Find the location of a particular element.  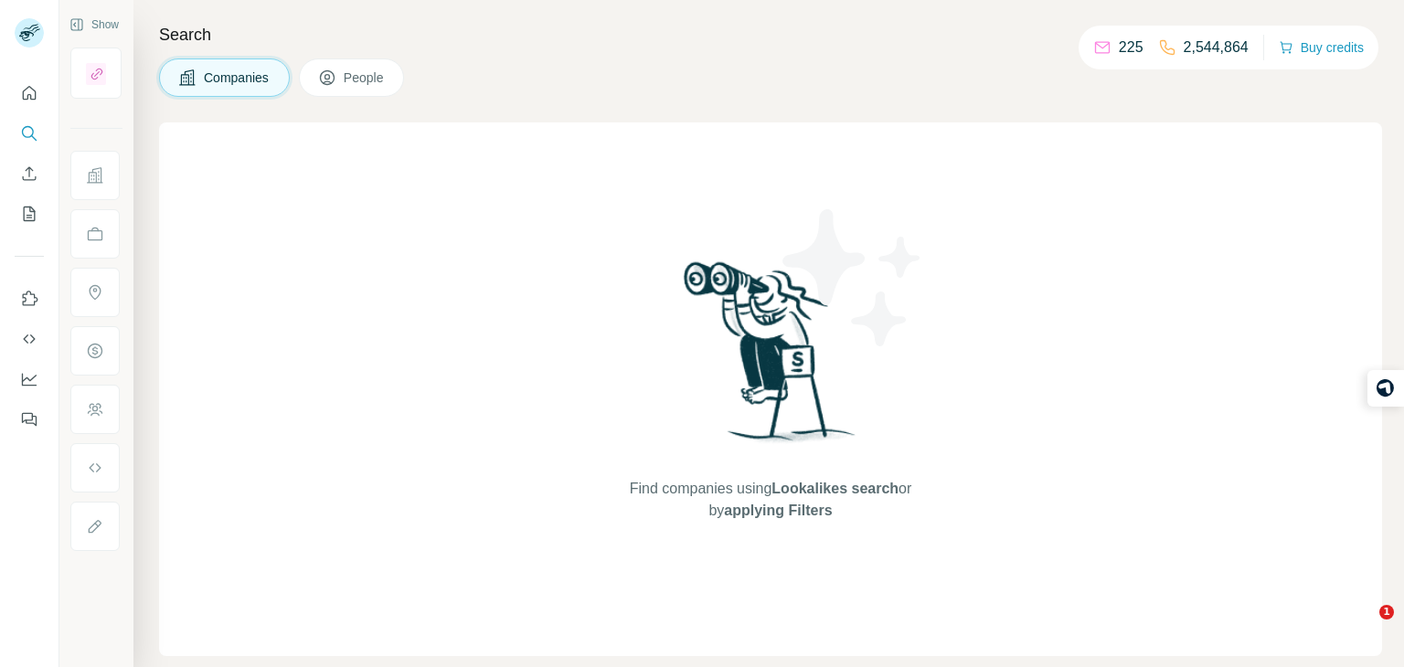

span: People is located at coordinates (365, 78).